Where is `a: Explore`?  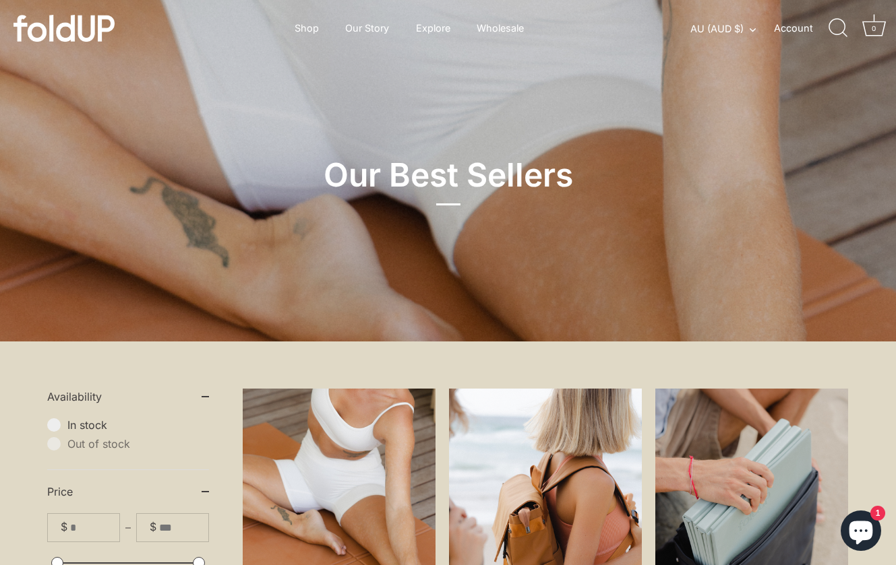
a: Explore is located at coordinates (433, 28).